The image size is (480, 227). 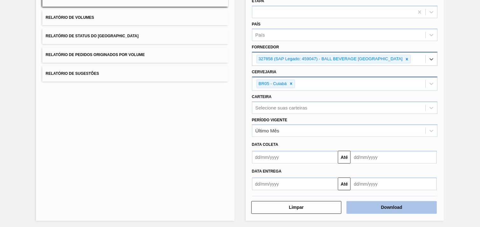 What do you see at coordinates (70, 18) in the screenshot?
I see `span: Relatório de Volumes` at bounding box center [70, 18].